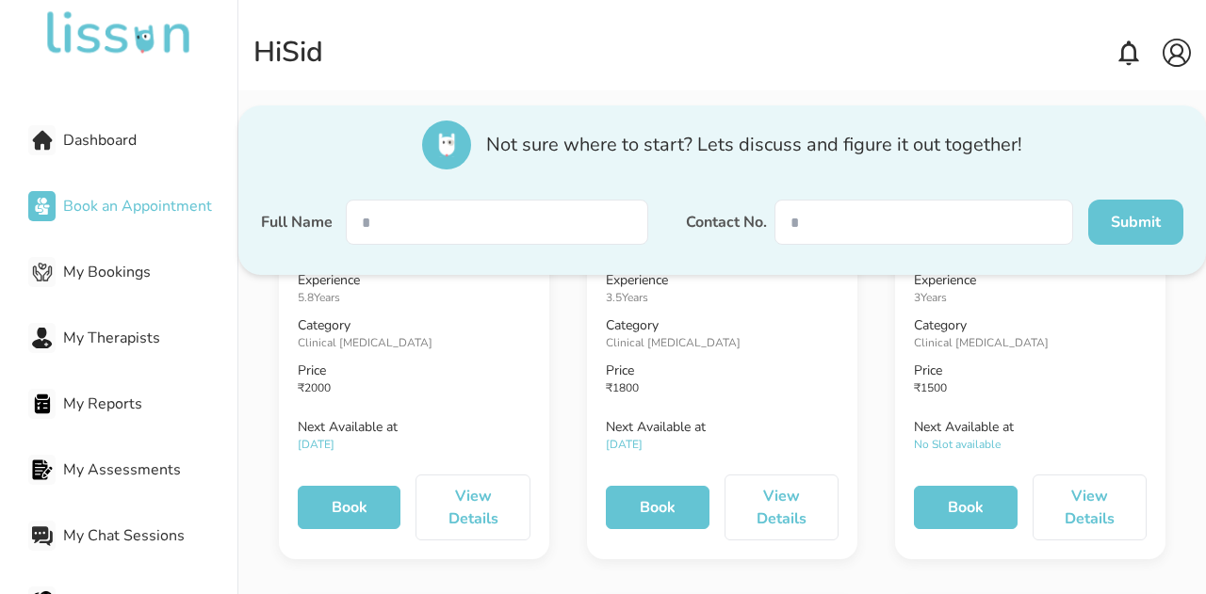 This screenshot has width=1206, height=594. I want to click on p: 3.5 Years, so click(722, 298).